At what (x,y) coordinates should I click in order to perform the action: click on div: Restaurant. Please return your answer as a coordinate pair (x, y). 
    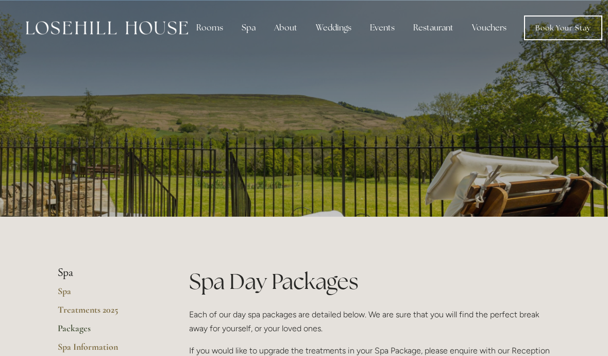
    Looking at the image, I should click on (433, 28).